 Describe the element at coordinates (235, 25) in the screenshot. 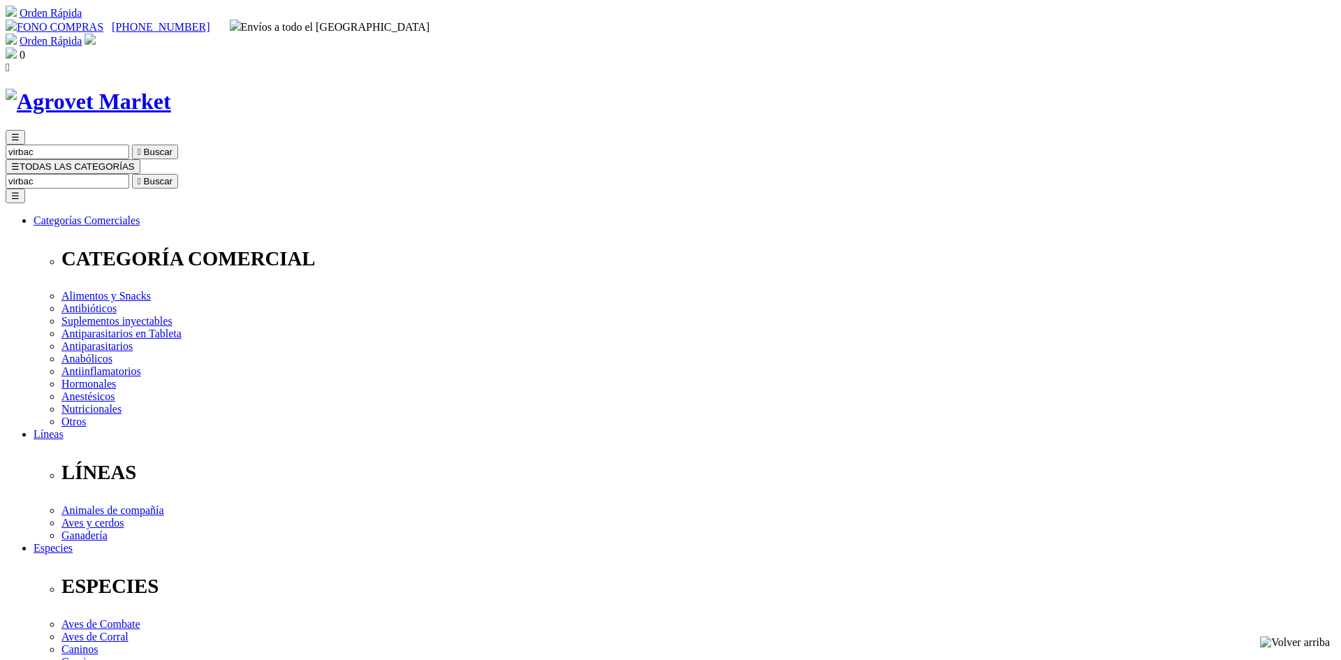

I see `img: delivery-truck.svg` at that location.